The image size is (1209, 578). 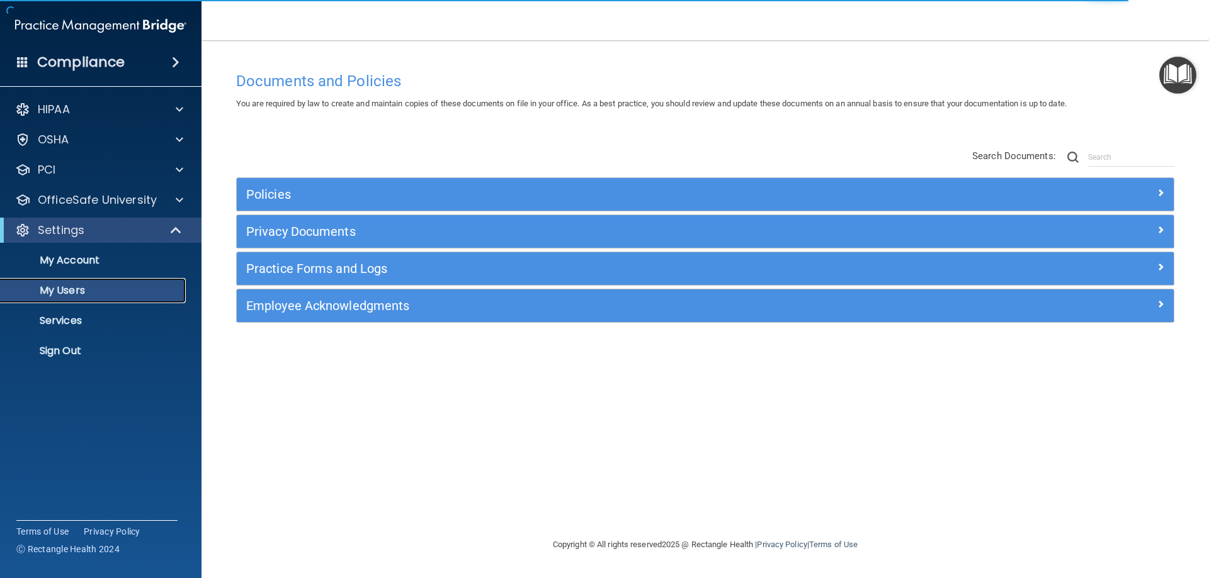 I want to click on p: Settings, so click(x=61, y=230).